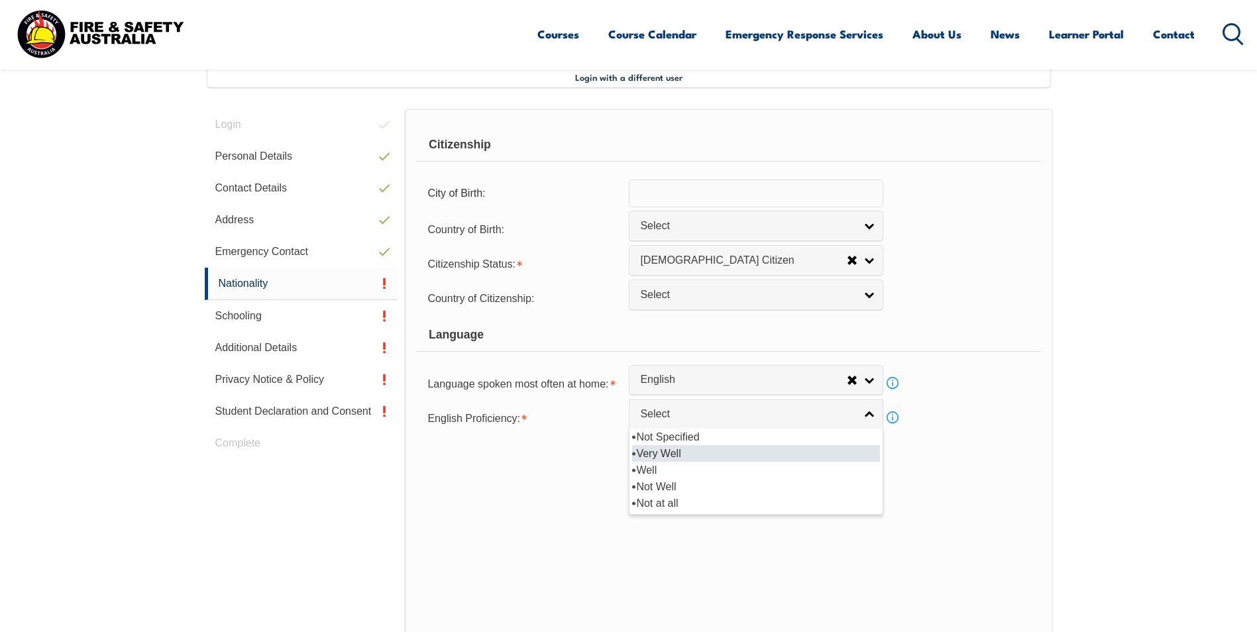  What do you see at coordinates (756, 487) in the screenshot?
I see `li: Not Well` at bounding box center [756, 487].